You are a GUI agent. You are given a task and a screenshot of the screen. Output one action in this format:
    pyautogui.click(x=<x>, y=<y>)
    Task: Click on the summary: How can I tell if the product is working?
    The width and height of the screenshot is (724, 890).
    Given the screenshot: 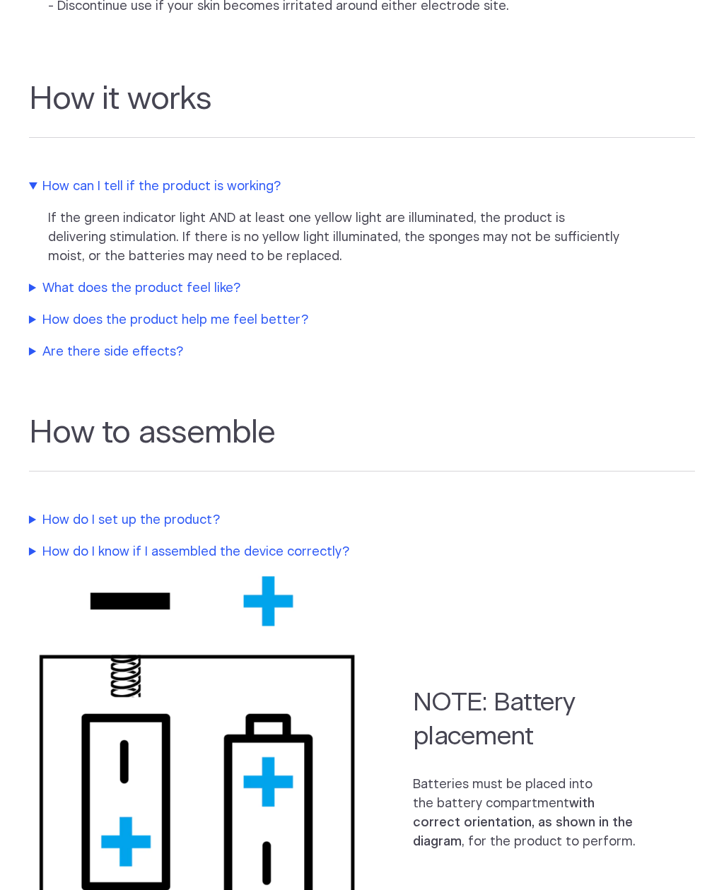 What is the action you would take?
    pyautogui.click(x=326, y=187)
    